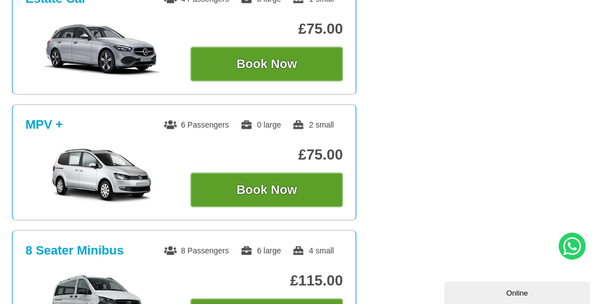  I want to click on p: £115.00, so click(266, 280).